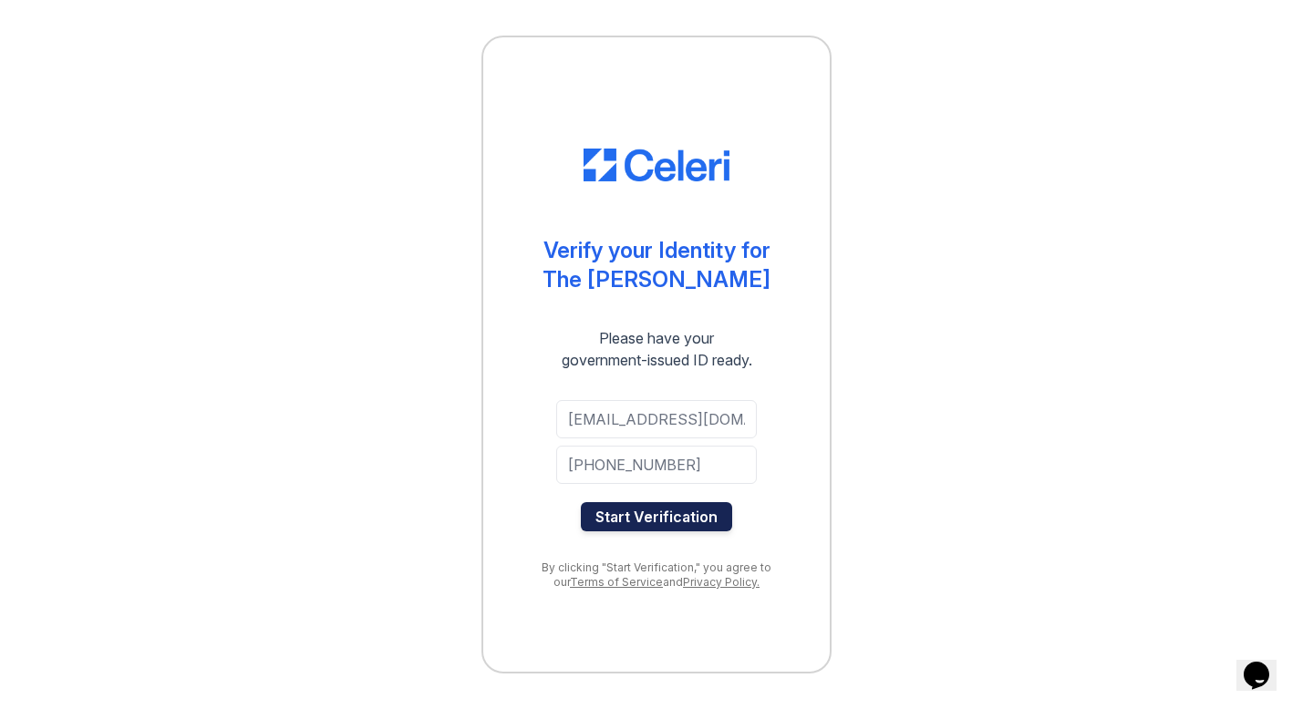 This screenshot has width=1313, height=709. I want to click on button: Start Verification, so click(657, 517).